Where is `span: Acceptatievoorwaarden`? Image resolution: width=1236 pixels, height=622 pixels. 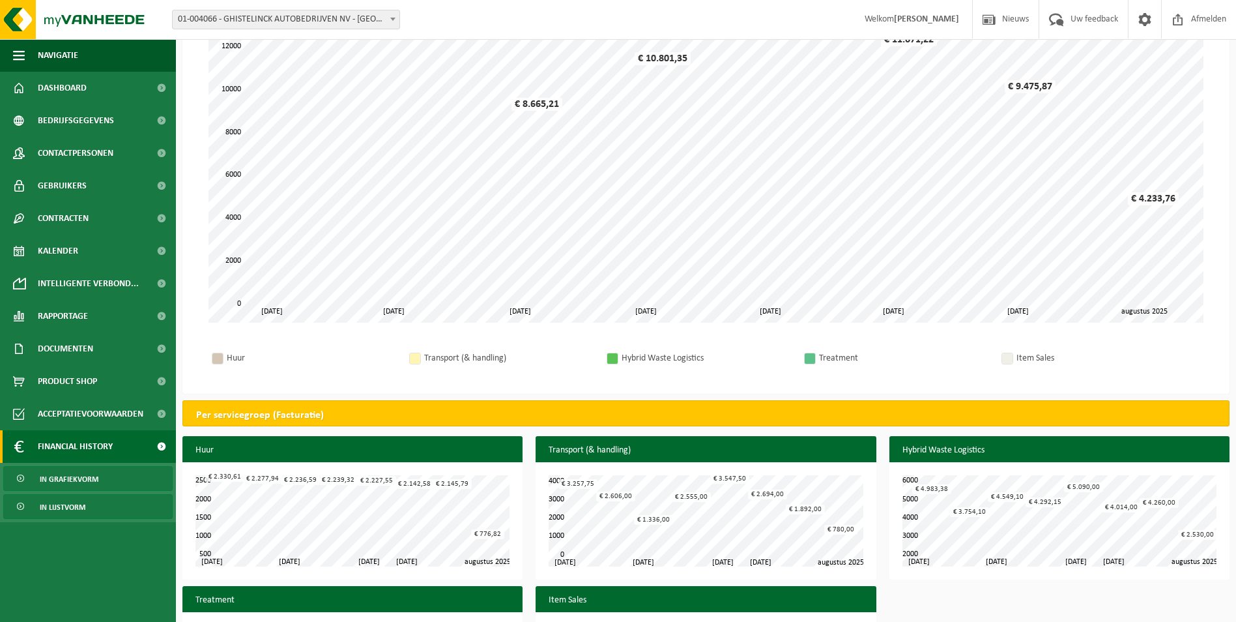
span: Acceptatievoorwaarden is located at coordinates (91, 414).